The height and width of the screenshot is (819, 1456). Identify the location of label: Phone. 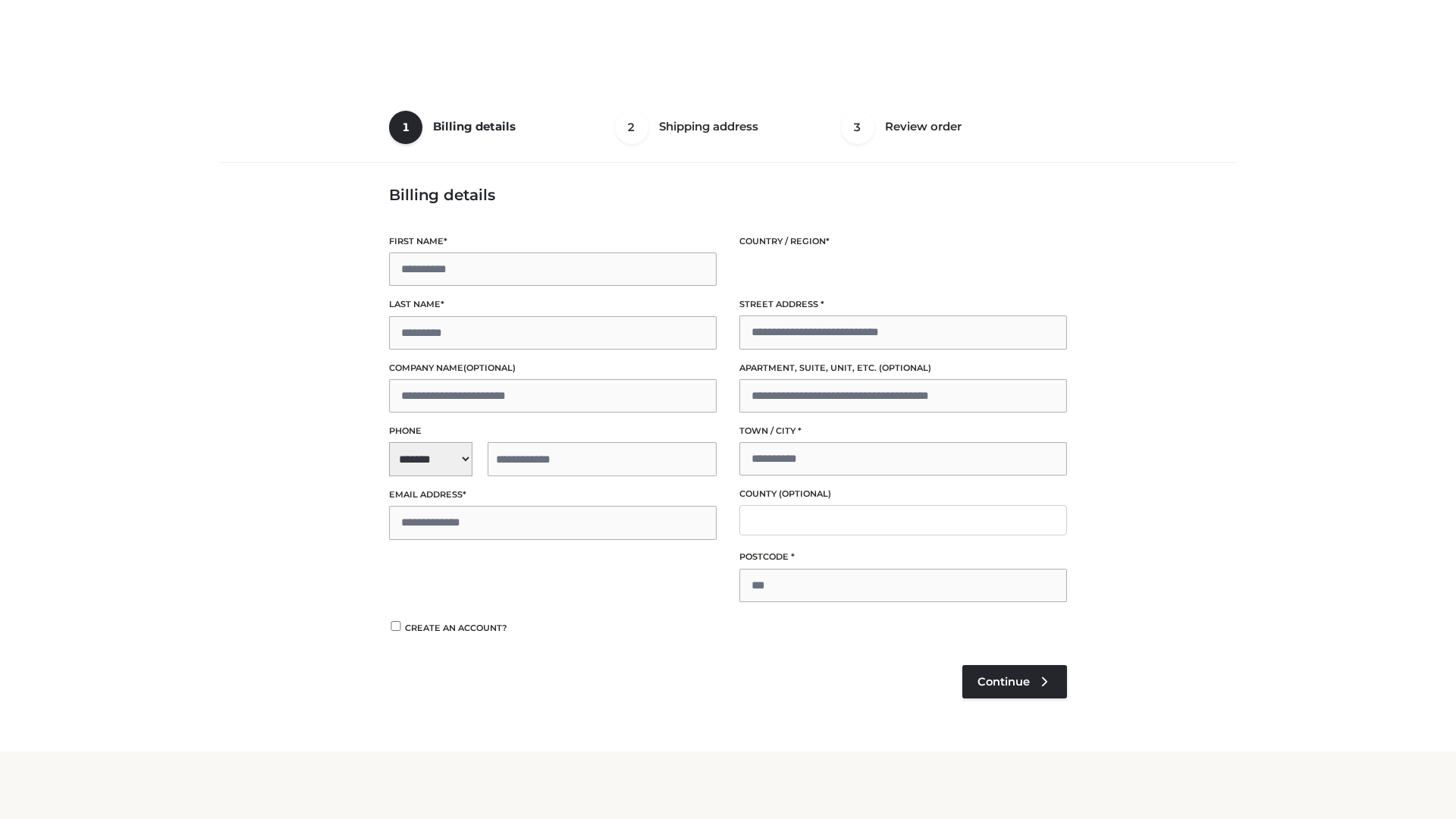
(553, 431).